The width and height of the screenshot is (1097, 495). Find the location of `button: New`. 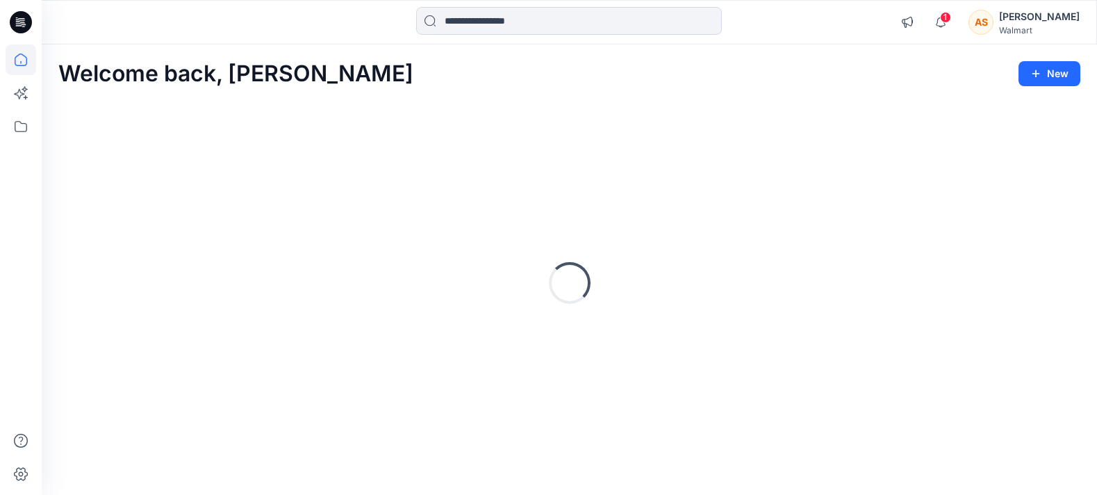

button: New is located at coordinates (1049, 74).